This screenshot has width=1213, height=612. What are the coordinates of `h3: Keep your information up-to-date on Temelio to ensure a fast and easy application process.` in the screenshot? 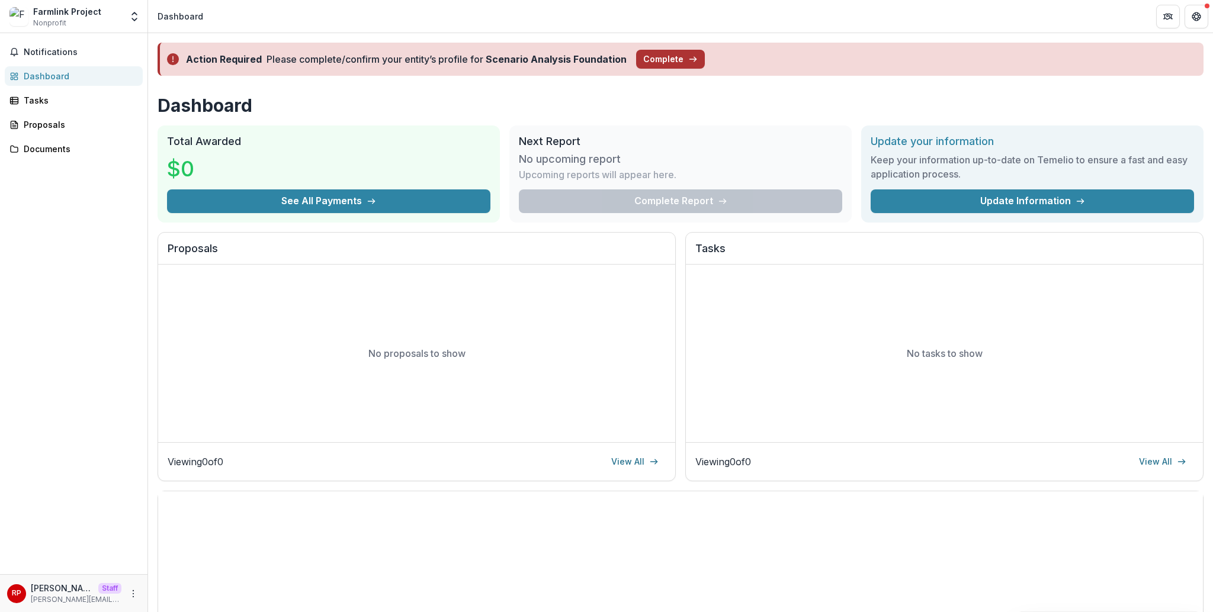 It's located at (1032, 167).